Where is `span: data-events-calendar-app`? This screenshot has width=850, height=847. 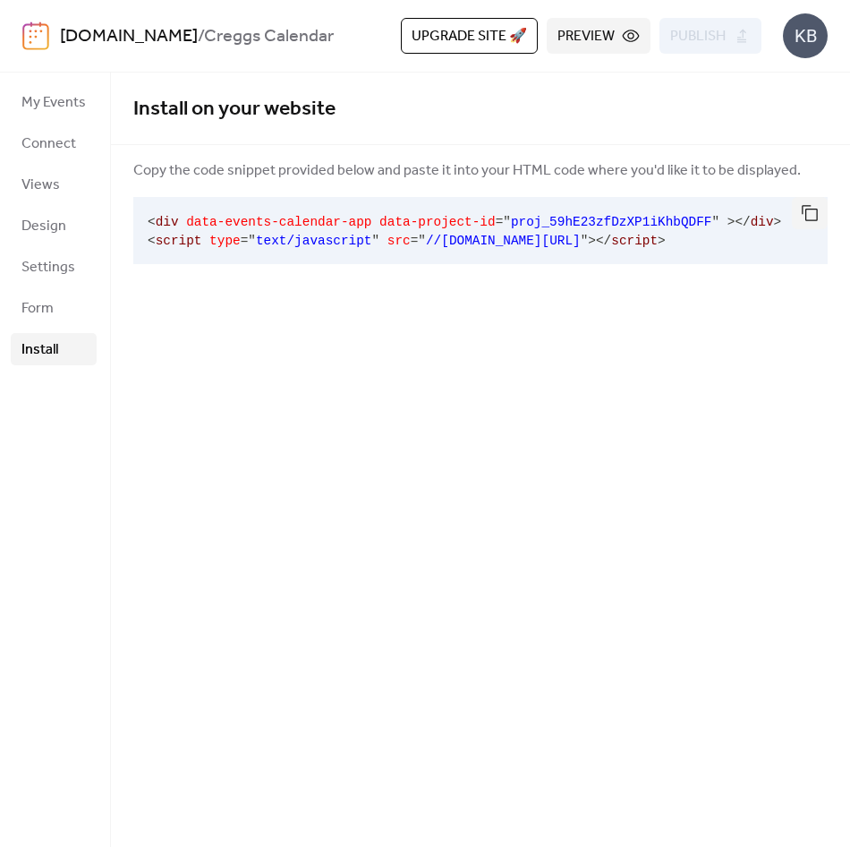
span: data-events-calendar-app is located at coordinates (278, 222).